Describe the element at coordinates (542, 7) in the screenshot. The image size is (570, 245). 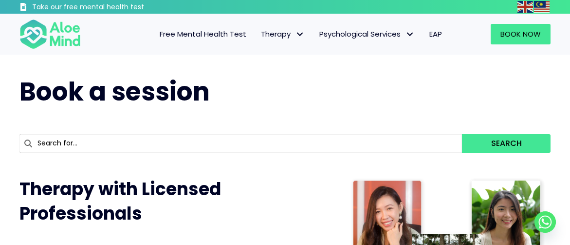
I see `img: ms` at that location.